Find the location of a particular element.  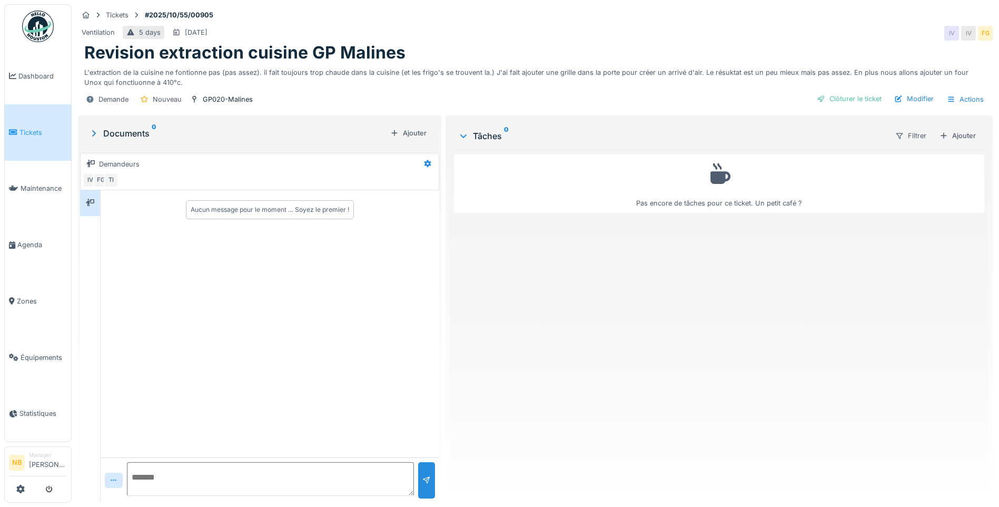

div: Actions is located at coordinates (966, 99).